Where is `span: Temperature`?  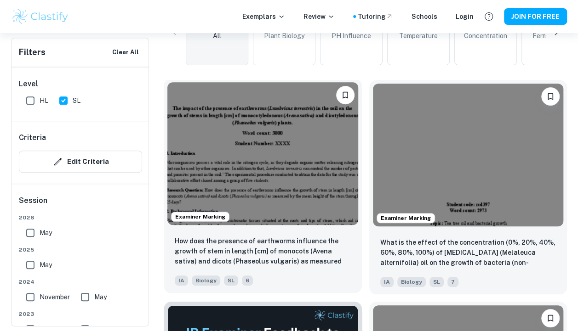 span: Temperature is located at coordinates (418, 36).